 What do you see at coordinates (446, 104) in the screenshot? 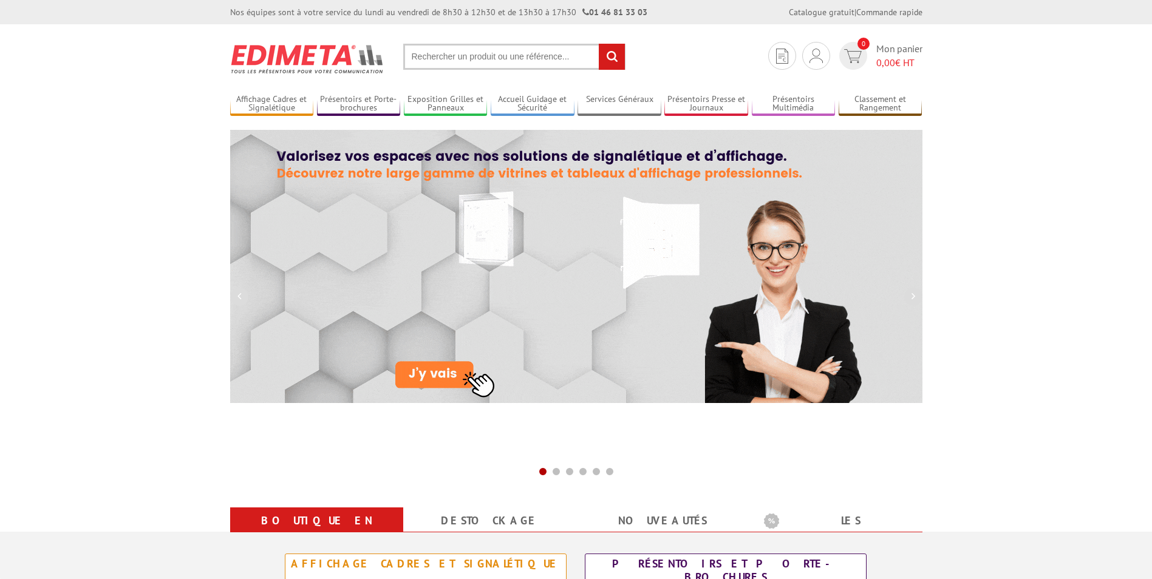
I see `a: Exposition Grilles et Panneaux` at bounding box center [446, 104].